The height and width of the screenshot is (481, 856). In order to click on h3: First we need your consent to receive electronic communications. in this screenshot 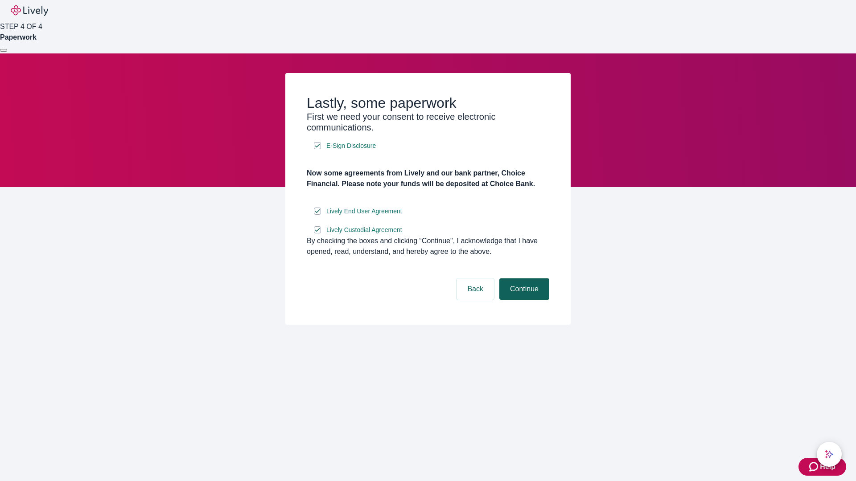, I will do `click(428, 122)`.